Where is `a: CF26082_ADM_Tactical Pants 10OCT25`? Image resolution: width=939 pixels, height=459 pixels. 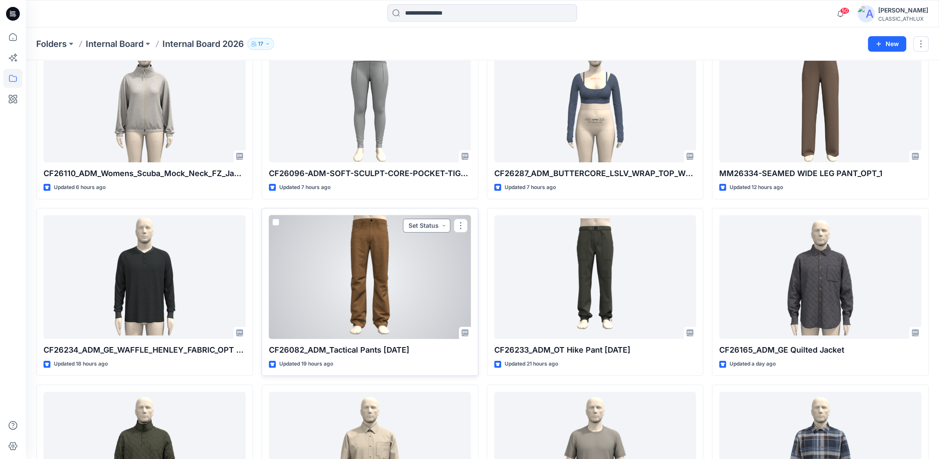
a: CF26082_ADM_Tactical Pants 10OCT25 is located at coordinates (370, 278).